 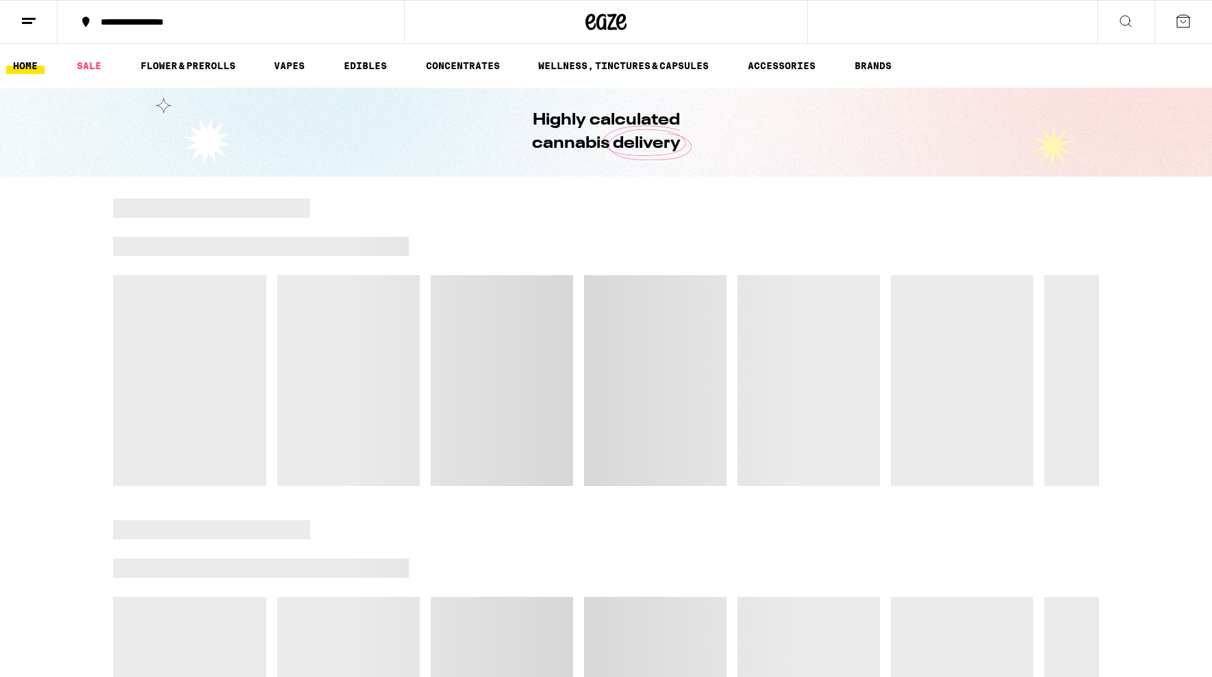 What do you see at coordinates (623, 66) in the screenshot?
I see `a: WELLNESS, TINCTURES & CAPSULES` at bounding box center [623, 66].